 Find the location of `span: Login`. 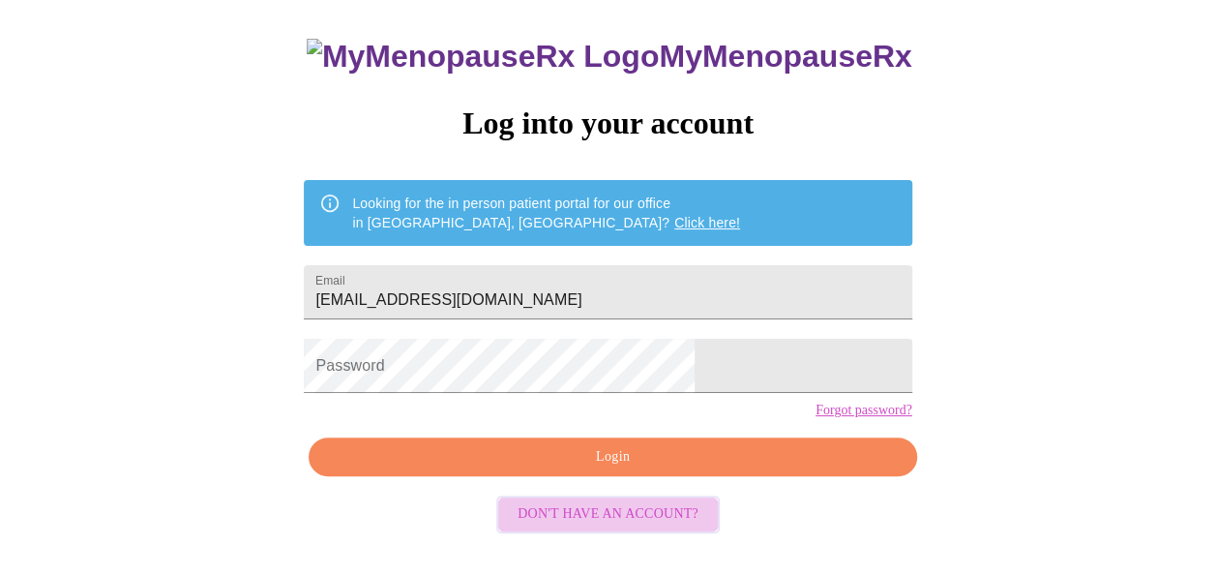

span: Login is located at coordinates (613, 457).